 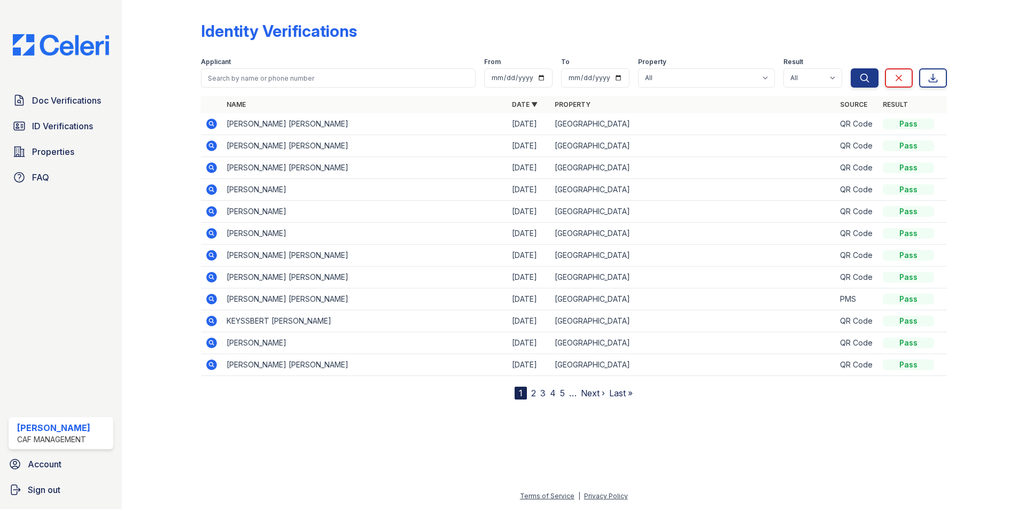 What do you see at coordinates (61, 152) in the screenshot?
I see `a: Properties` at bounding box center [61, 152].